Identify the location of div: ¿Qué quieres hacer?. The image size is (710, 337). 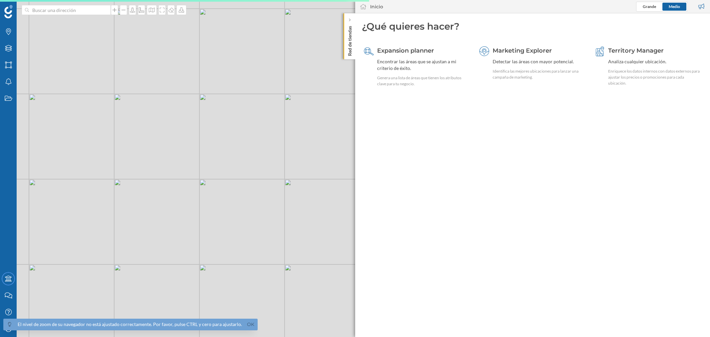
(533, 26).